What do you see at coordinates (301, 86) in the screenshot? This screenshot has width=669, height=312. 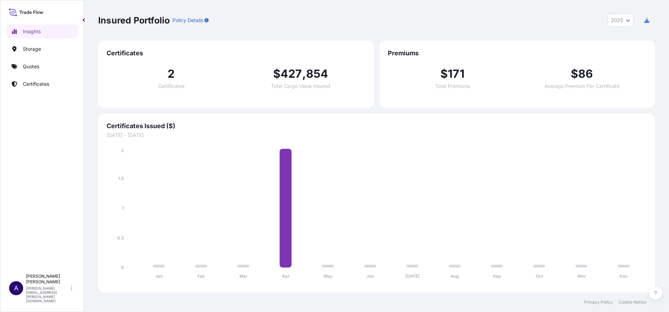 I see `span: Total Cargo Value Insured` at bounding box center [301, 86].